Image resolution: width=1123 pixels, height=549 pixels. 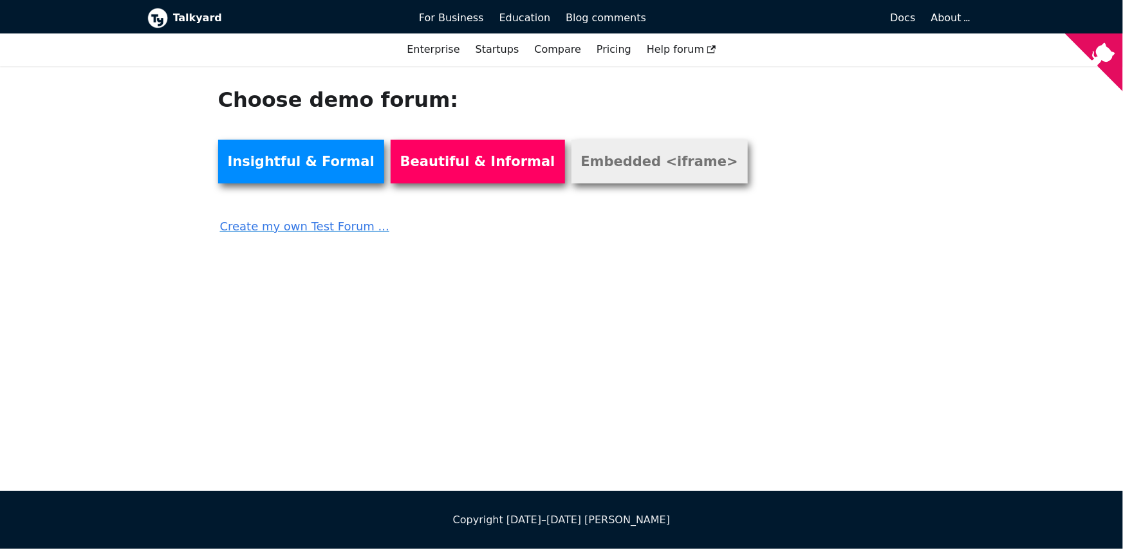 What do you see at coordinates (497, 50) in the screenshot?
I see `a: Startups` at bounding box center [497, 50].